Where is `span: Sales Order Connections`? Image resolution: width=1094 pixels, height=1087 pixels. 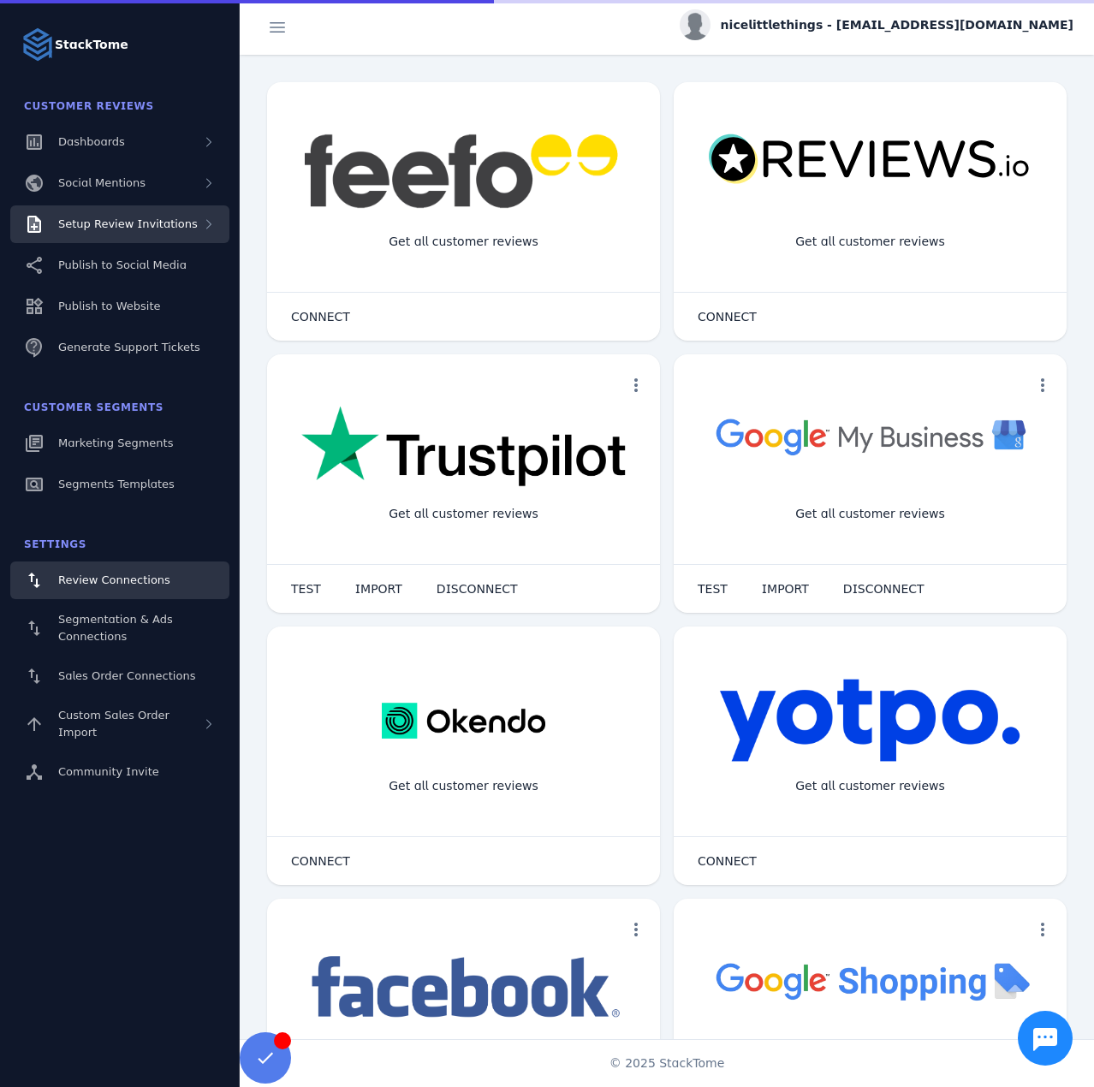
span: Sales Order Connections is located at coordinates (127, 675).